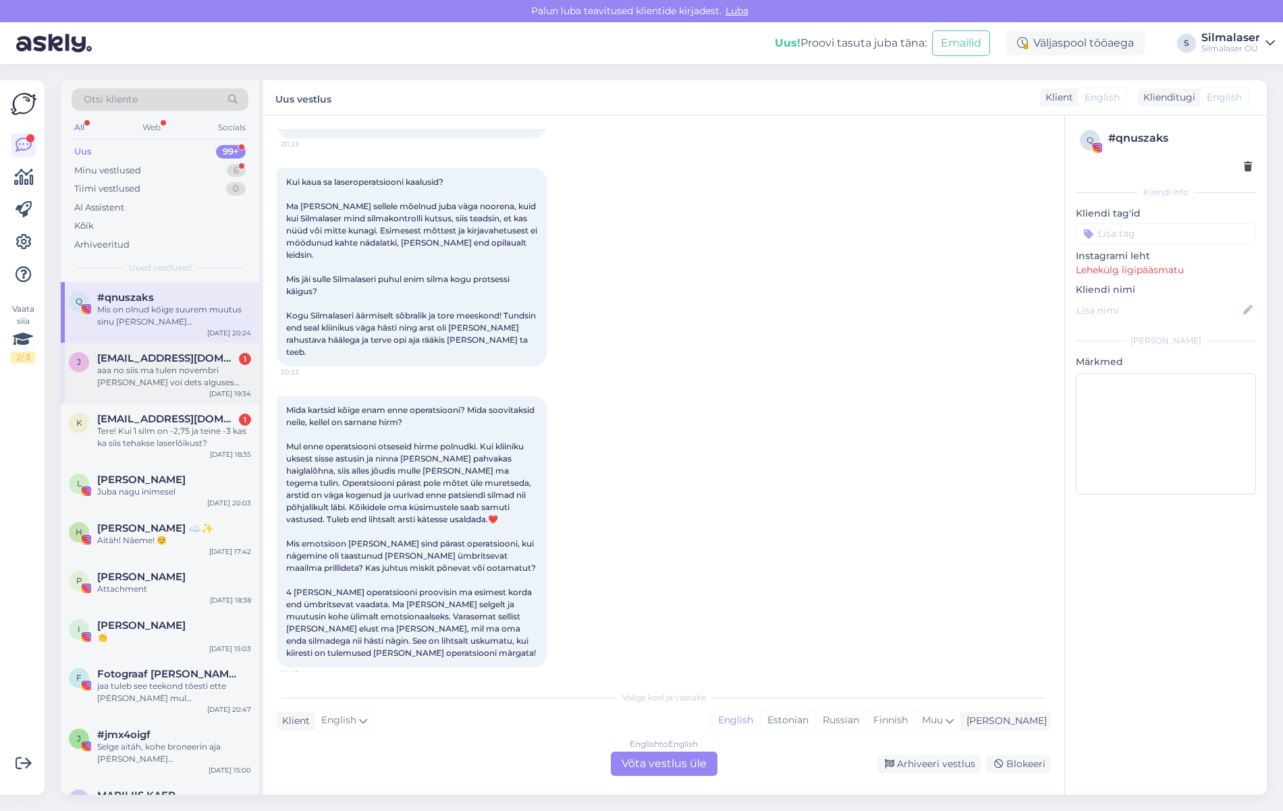 This screenshot has width=1283, height=811. What do you see at coordinates (1166, 270) in the screenshot?
I see `p: Lehekülg ligipääsmatu` at bounding box center [1166, 270].